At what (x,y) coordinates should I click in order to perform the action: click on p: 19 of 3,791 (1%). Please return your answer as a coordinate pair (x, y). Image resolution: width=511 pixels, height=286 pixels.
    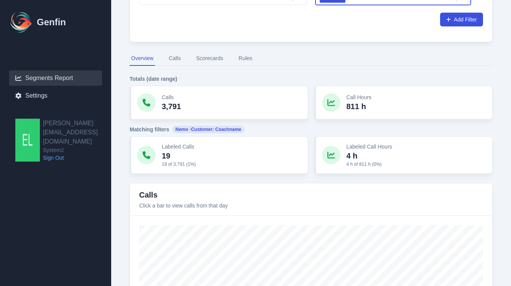
    Looking at the image, I should click on (179, 164).